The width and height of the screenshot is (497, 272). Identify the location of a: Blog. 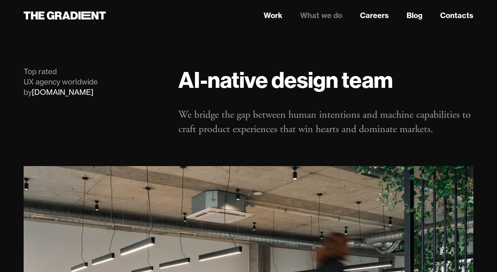
(415, 16).